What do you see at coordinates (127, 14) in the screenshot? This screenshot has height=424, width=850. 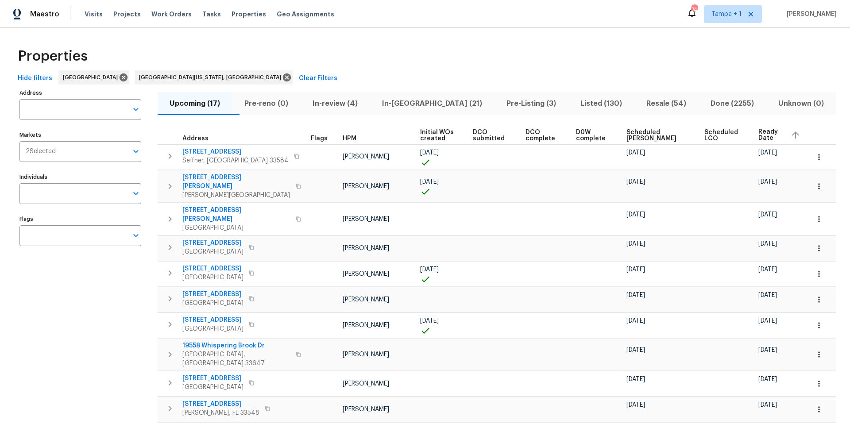 I see `span: Projects` at bounding box center [127, 14].